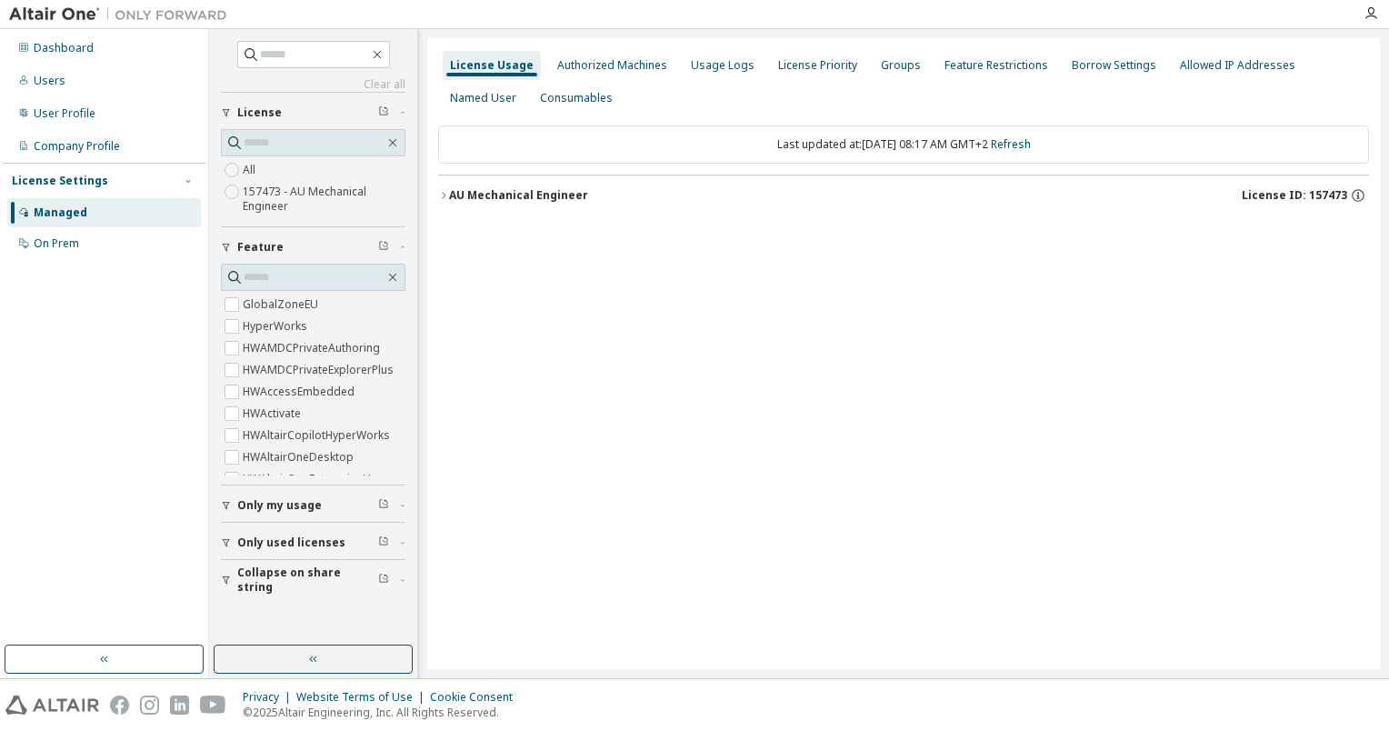  Describe the element at coordinates (313, 580) in the screenshot. I see `button: Collapse on share string` at that location.